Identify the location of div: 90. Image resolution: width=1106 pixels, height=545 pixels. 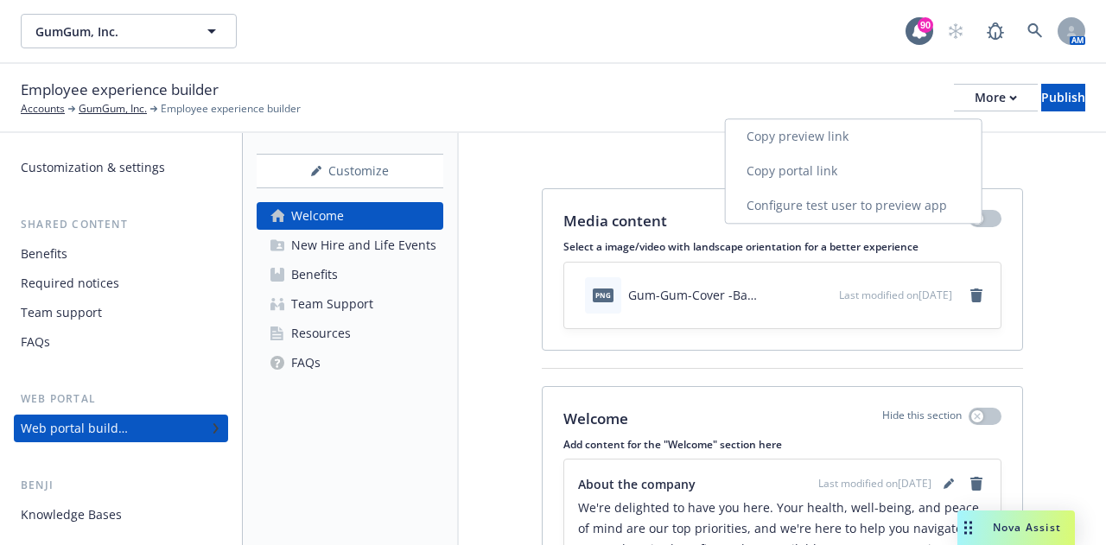
(925, 25).